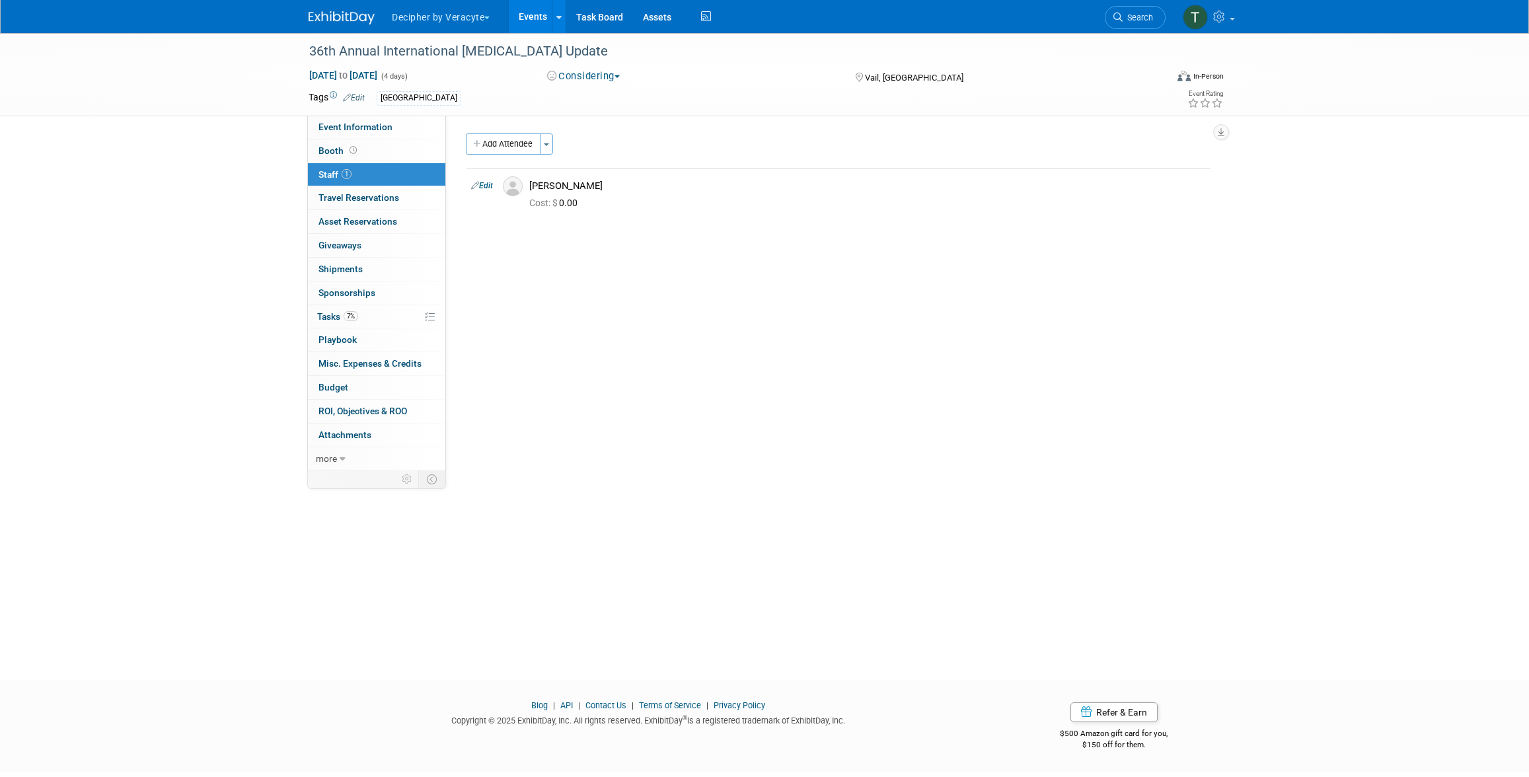 This screenshot has width=1529, height=777. What do you see at coordinates (1135, 17) in the screenshot?
I see `a: Search` at bounding box center [1135, 17].